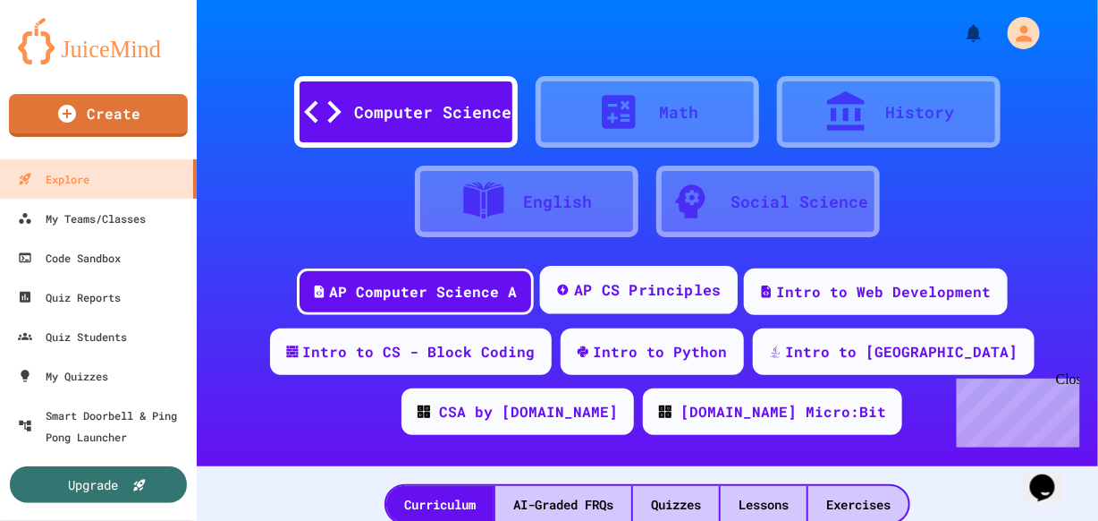  I want to click on div: AP CS Principles, so click(647, 290).